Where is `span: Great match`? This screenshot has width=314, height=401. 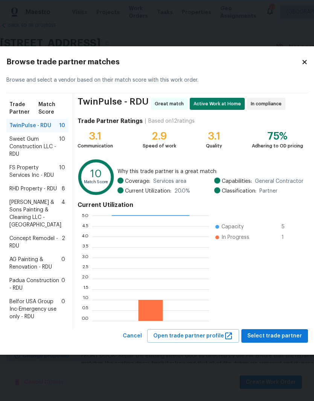
span: Great match is located at coordinates (170, 104).